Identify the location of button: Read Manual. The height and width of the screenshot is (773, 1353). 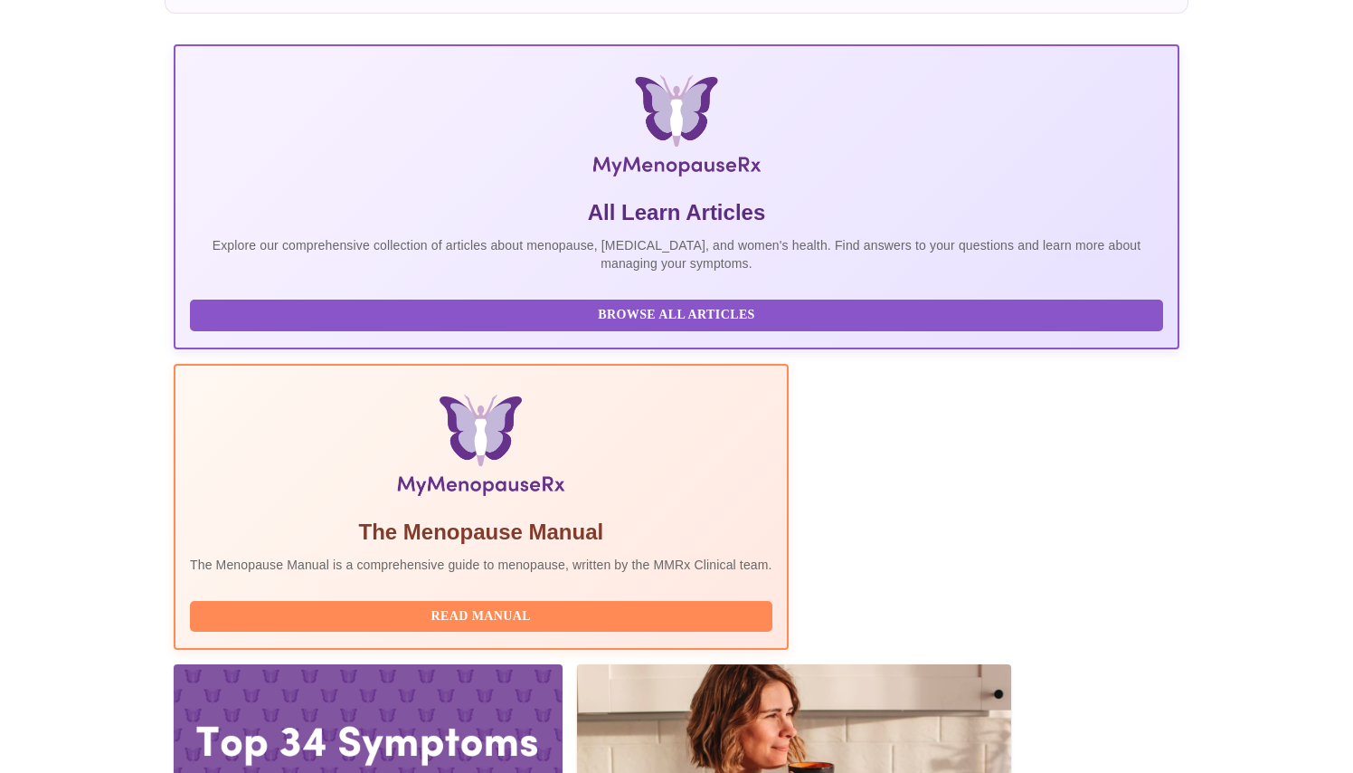
(481, 616).